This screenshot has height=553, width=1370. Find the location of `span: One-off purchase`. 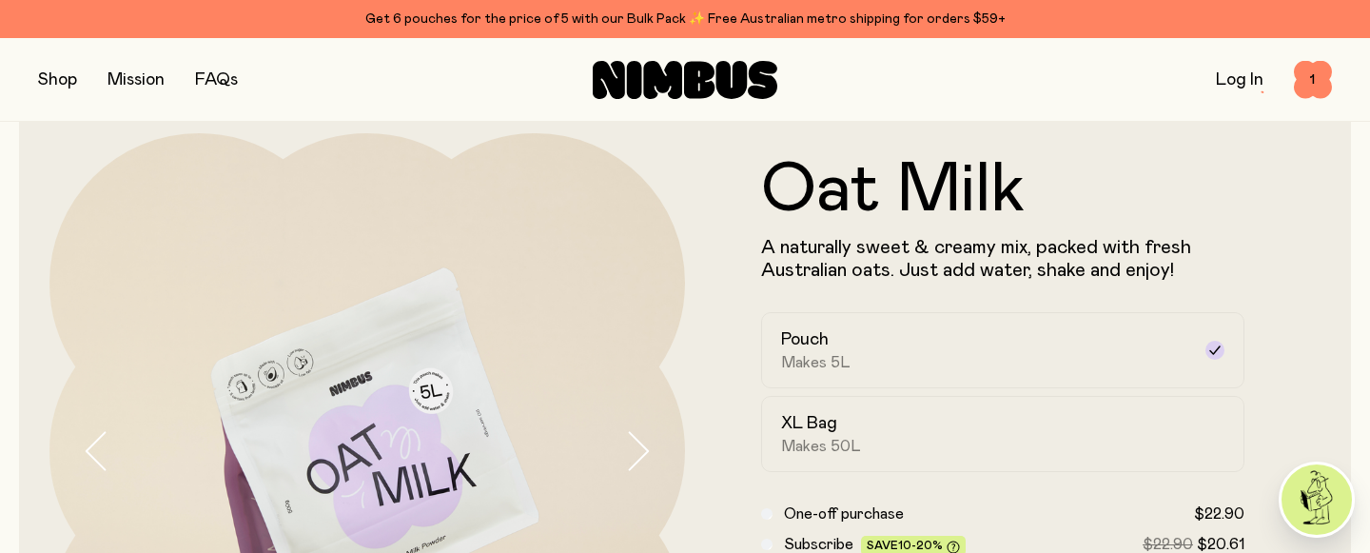

span: One-off purchase is located at coordinates (844, 514).